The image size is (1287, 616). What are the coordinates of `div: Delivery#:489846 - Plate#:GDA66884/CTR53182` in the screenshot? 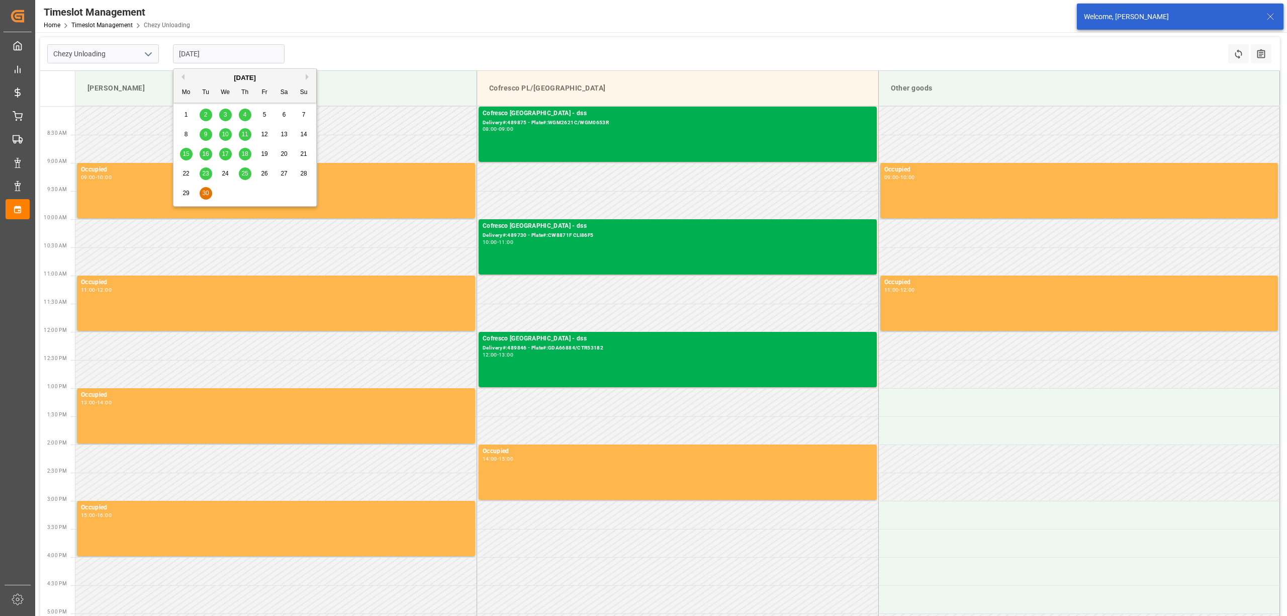 It's located at (678, 348).